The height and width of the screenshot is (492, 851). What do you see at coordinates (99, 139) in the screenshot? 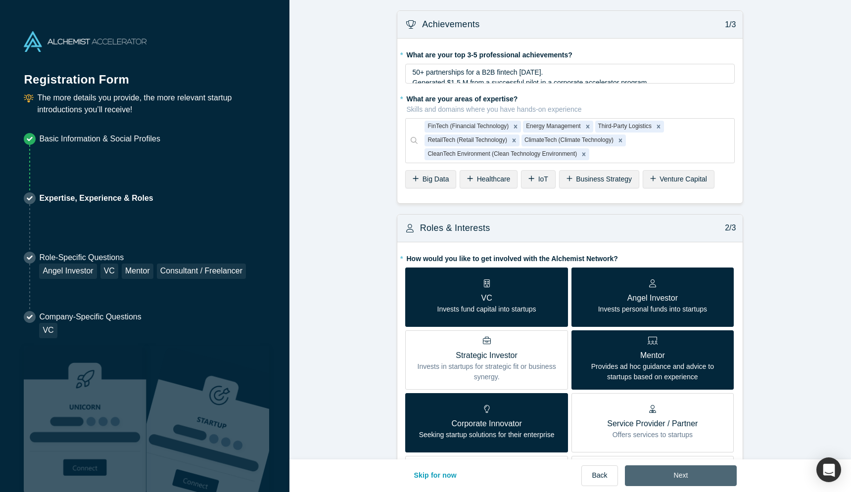
I see `p: Basic Information & Social Profiles` at bounding box center [99, 139].